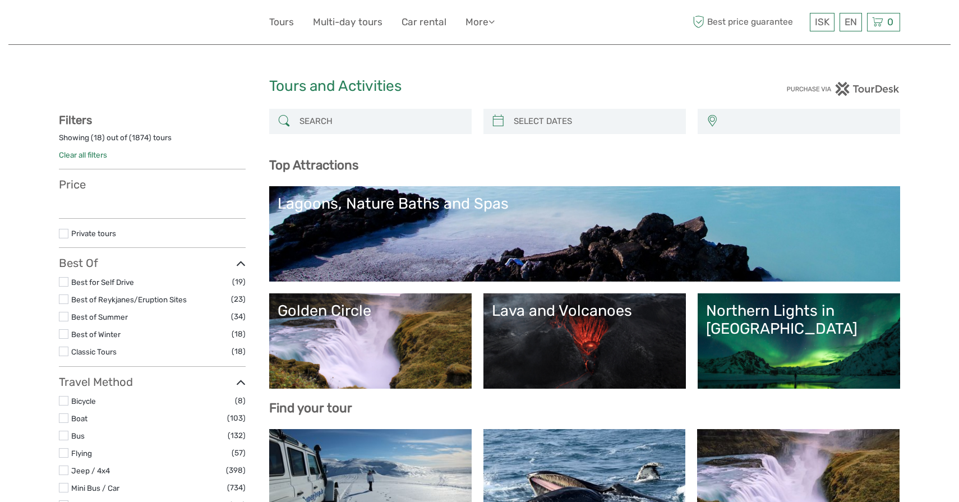 The width and height of the screenshot is (959, 502). What do you see at coordinates (79, 418) in the screenshot?
I see `a: Boat` at bounding box center [79, 418].